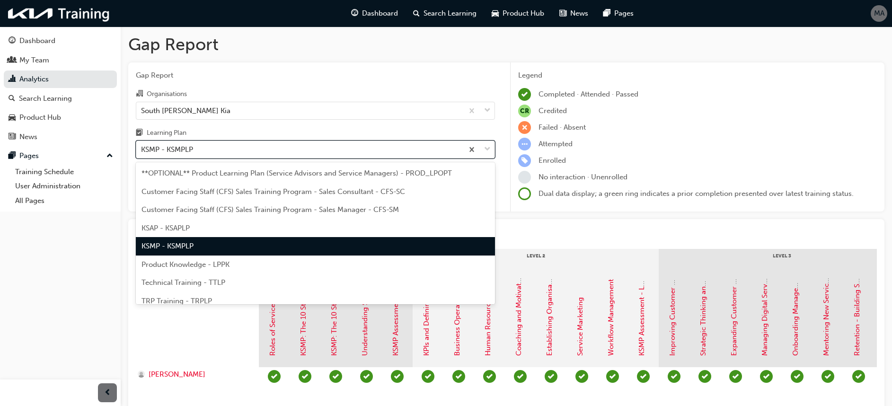 This screenshot has width=892, height=406. I want to click on a: News, so click(60, 137).